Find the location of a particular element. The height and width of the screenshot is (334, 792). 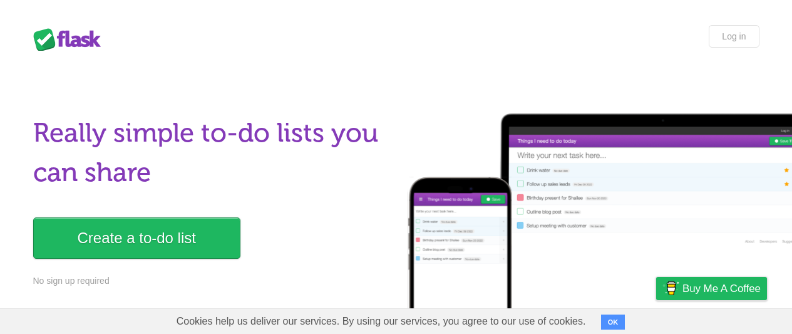

a: Log in is located at coordinates (734, 36).